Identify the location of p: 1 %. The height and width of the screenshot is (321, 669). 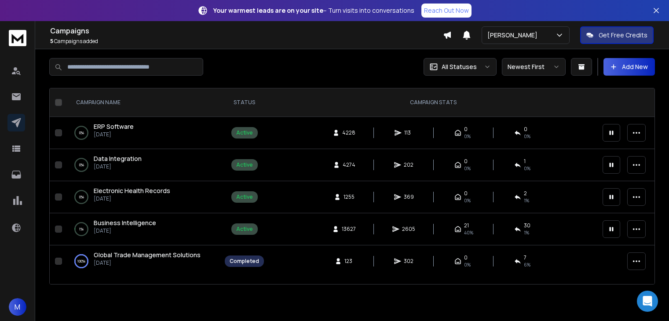
(81, 229).